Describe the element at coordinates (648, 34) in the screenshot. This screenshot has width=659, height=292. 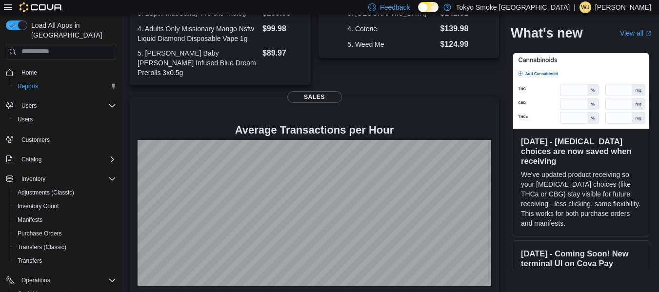
I see `svg: External link` at that location.